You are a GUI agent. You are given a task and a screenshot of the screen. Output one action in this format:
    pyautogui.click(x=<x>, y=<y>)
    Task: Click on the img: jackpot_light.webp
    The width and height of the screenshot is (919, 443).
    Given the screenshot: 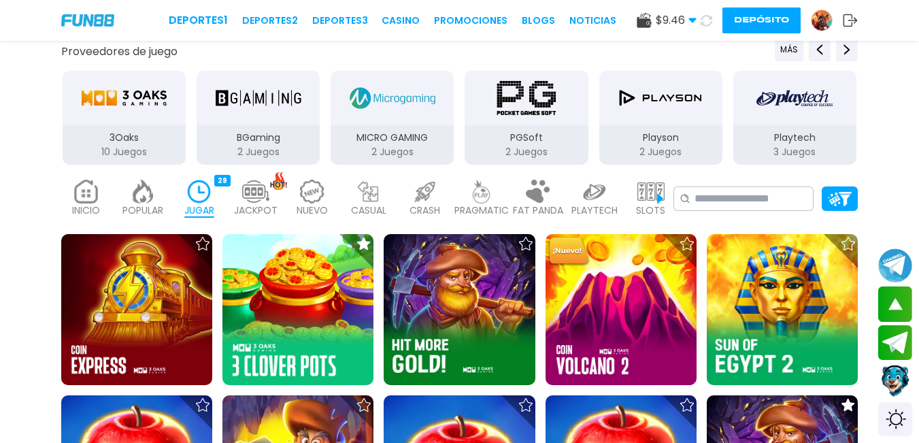 What is the action you would take?
    pyautogui.click(x=256, y=191)
    